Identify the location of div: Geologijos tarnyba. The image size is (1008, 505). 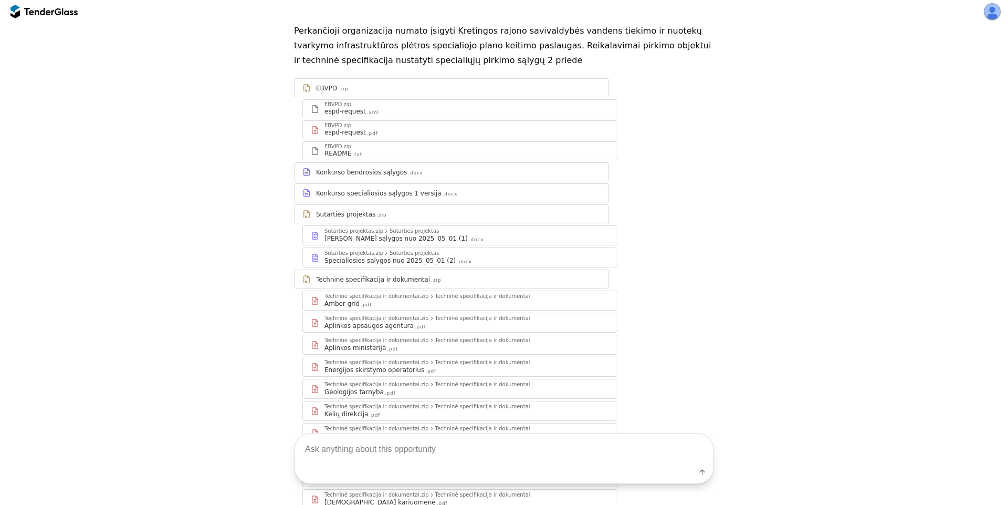
(354, 392).